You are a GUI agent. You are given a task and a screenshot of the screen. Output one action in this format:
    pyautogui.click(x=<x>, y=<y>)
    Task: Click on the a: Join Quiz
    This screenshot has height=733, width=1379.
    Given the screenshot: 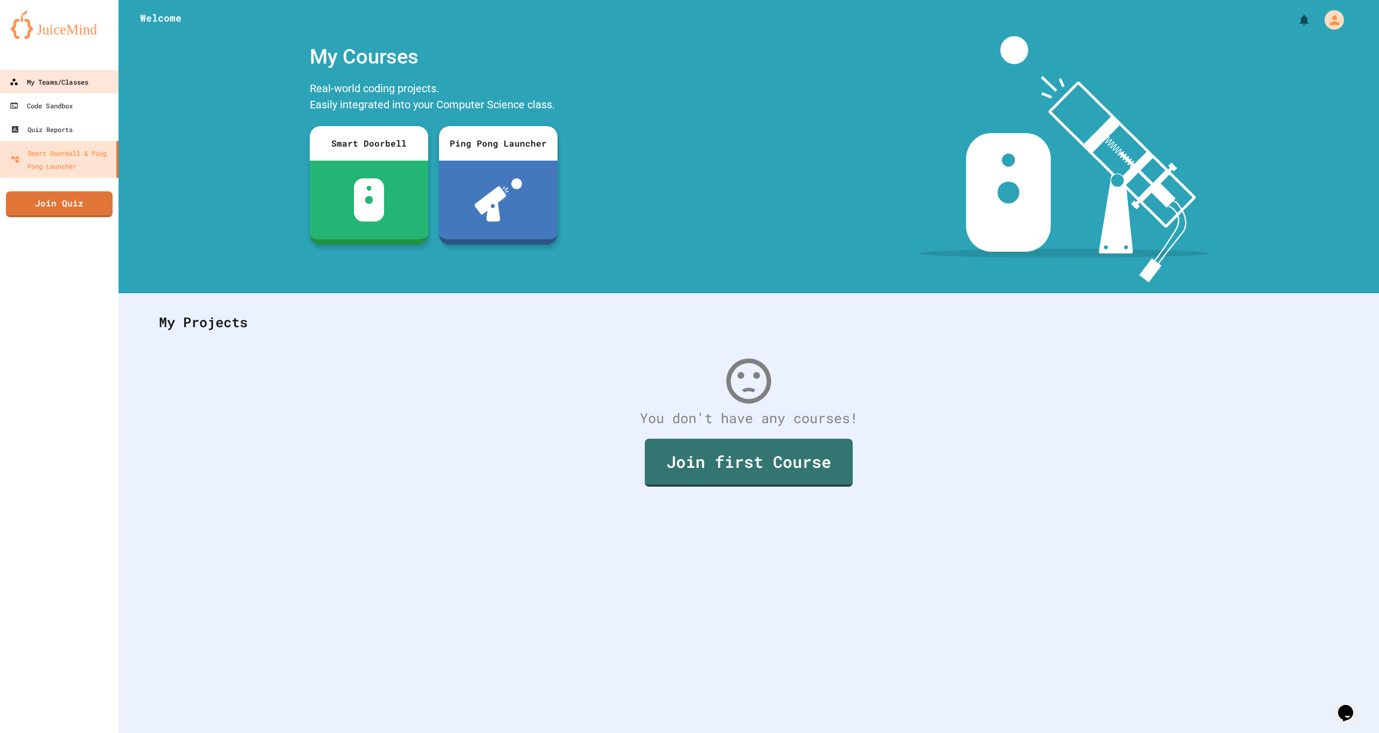 What is the action you would take?
    pyautogui.click(x=59, y=204)
    